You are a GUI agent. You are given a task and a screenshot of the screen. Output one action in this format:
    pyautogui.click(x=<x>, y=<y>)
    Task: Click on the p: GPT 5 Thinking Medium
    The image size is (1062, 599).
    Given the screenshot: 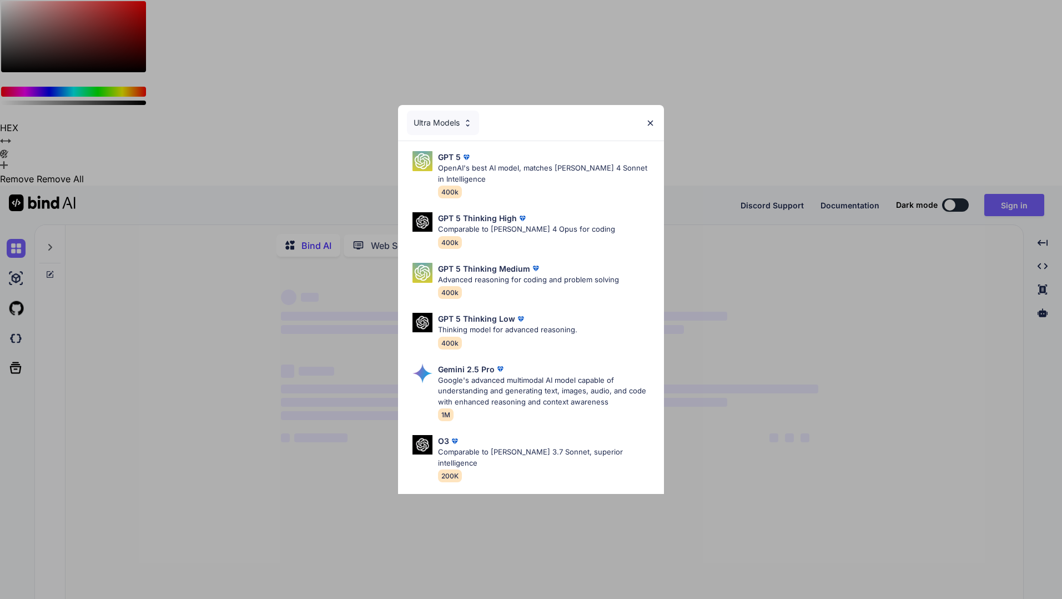 What is the action you would take?
    pyautogui.click(x=484, y=268)
    